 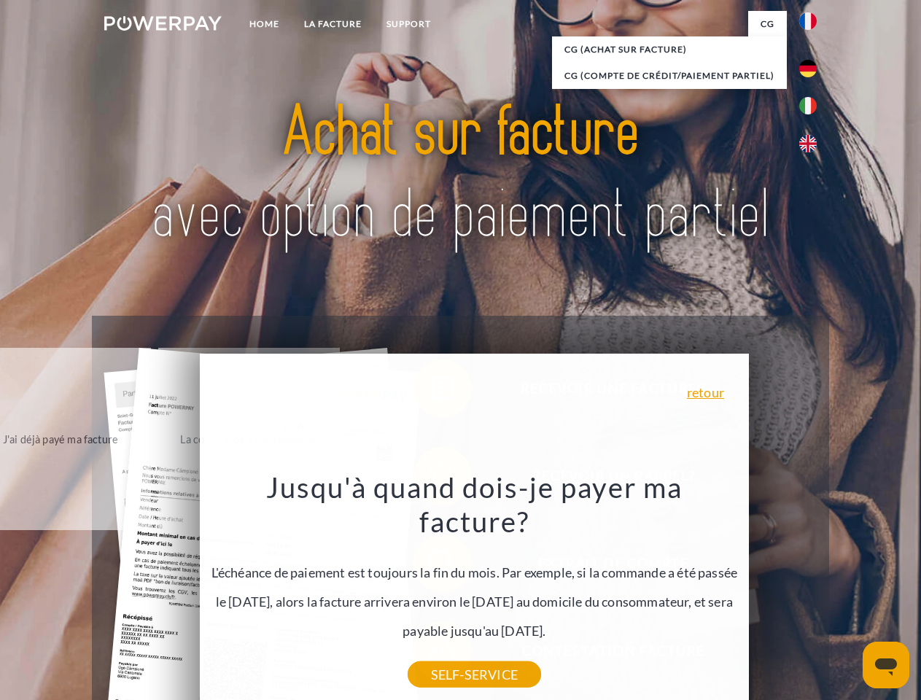 I want to click on a: Support, so click(x=409, y=24).